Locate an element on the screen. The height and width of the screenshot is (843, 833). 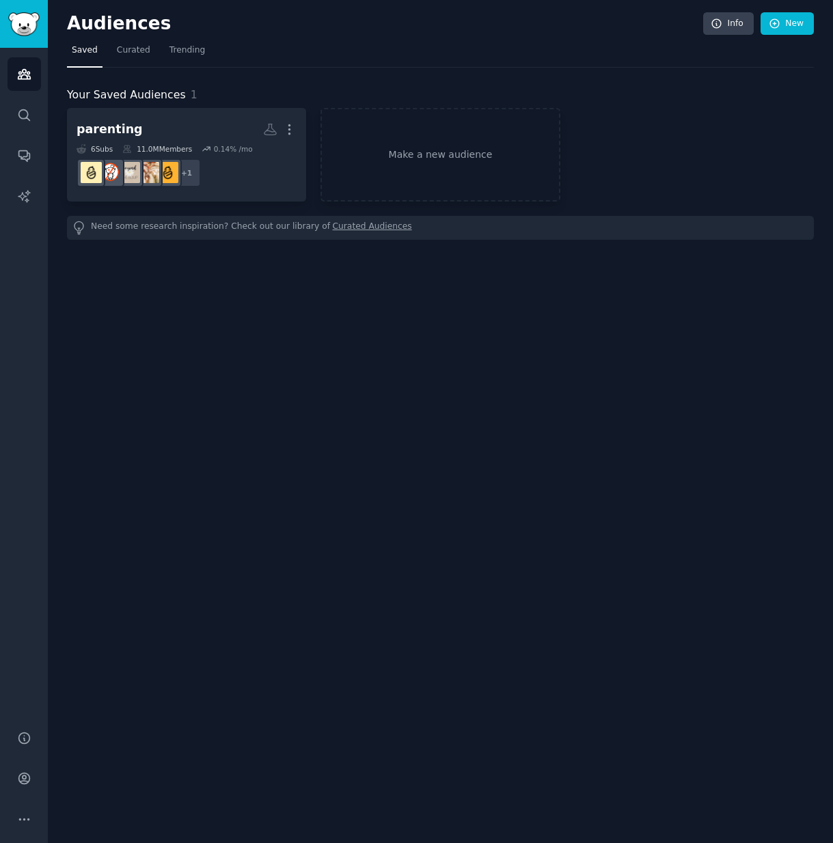
a: Curated Audiences is located at coordinates (372, 228).